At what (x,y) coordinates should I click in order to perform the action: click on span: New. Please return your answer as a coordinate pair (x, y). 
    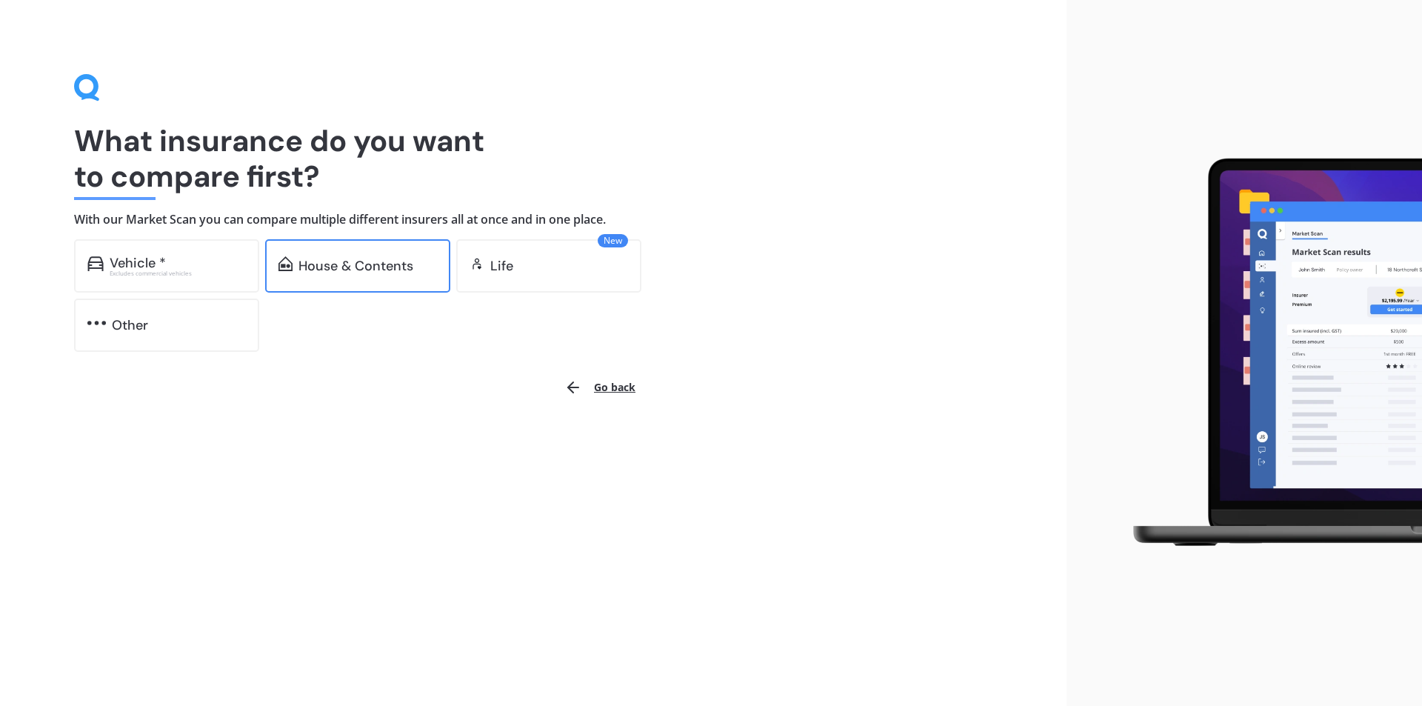
    Looking at the image, I should click on (613, 241).